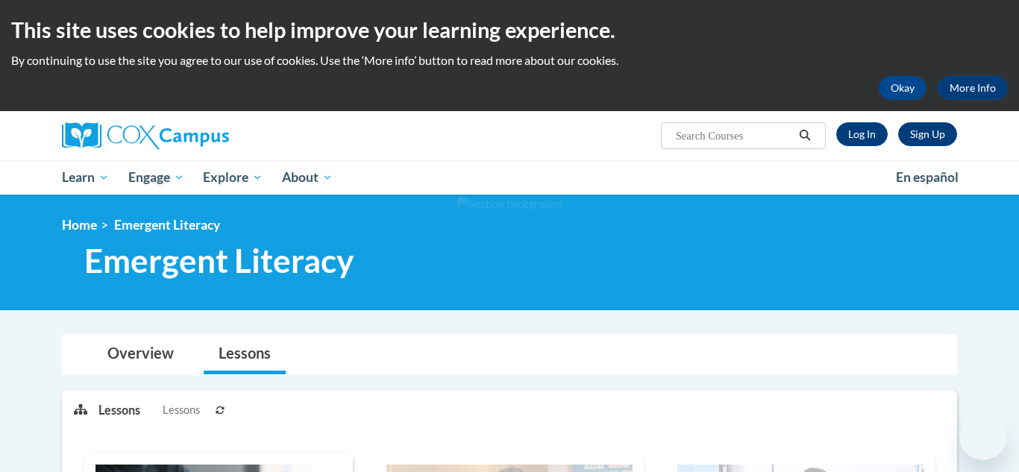  Describe the element at coordinates (85, 177) in the screenshot. I see `a: Learn` at that location.